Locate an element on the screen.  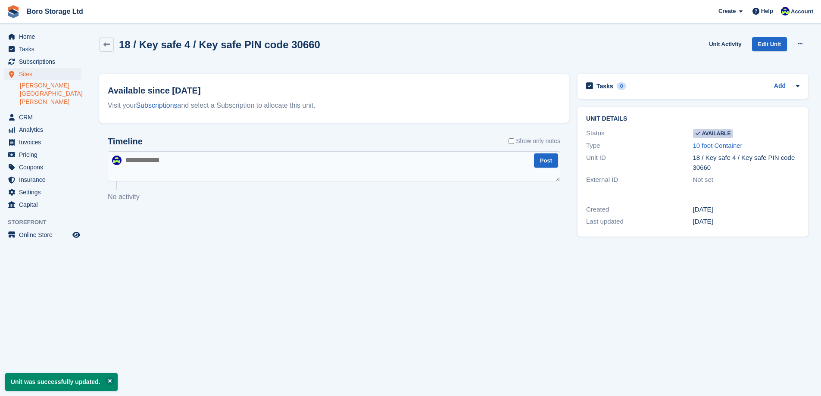
div: Created is located at coordinates (639, 210).